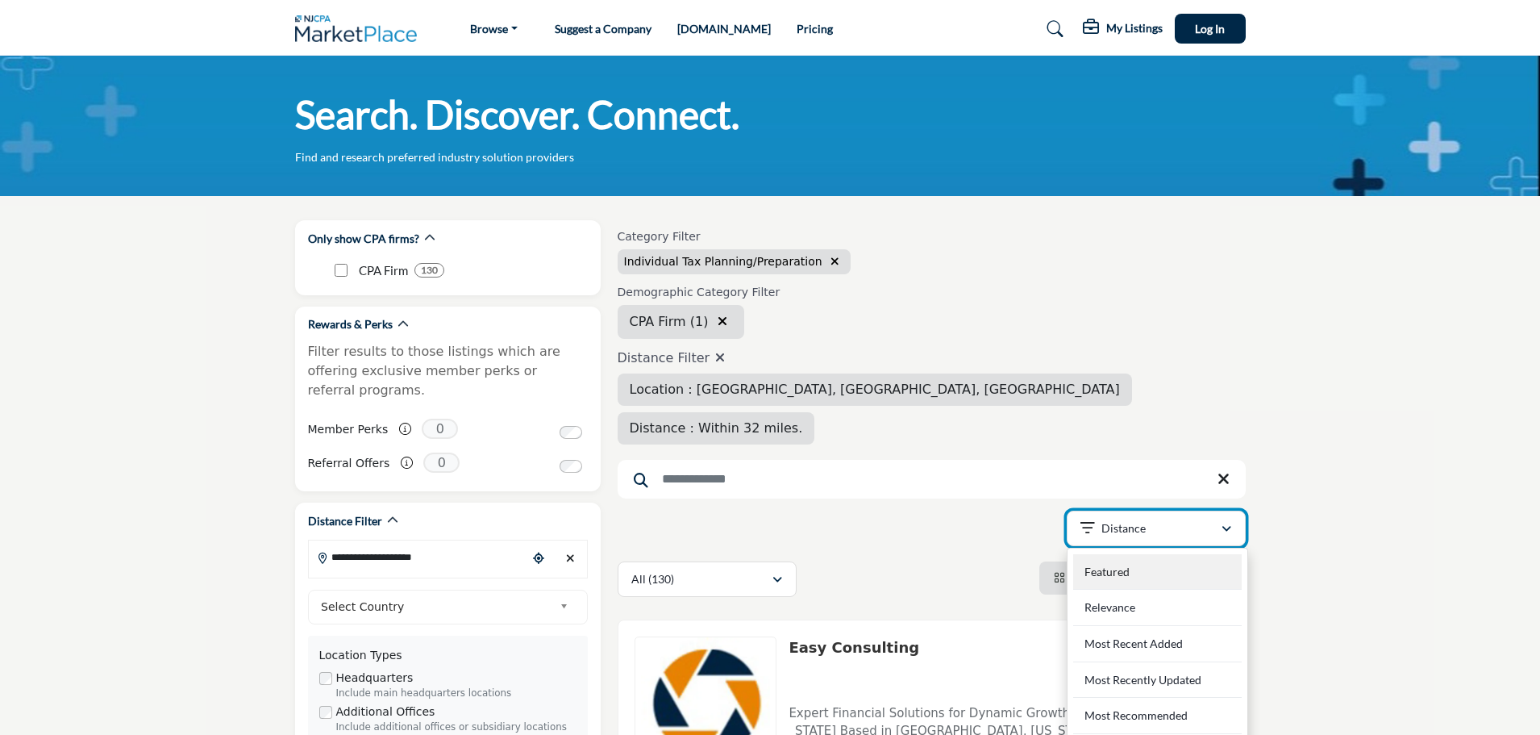 This screenshot has height=735, width=1540. I want to click on input: Switch to Referral Offers, so click(571, 466).